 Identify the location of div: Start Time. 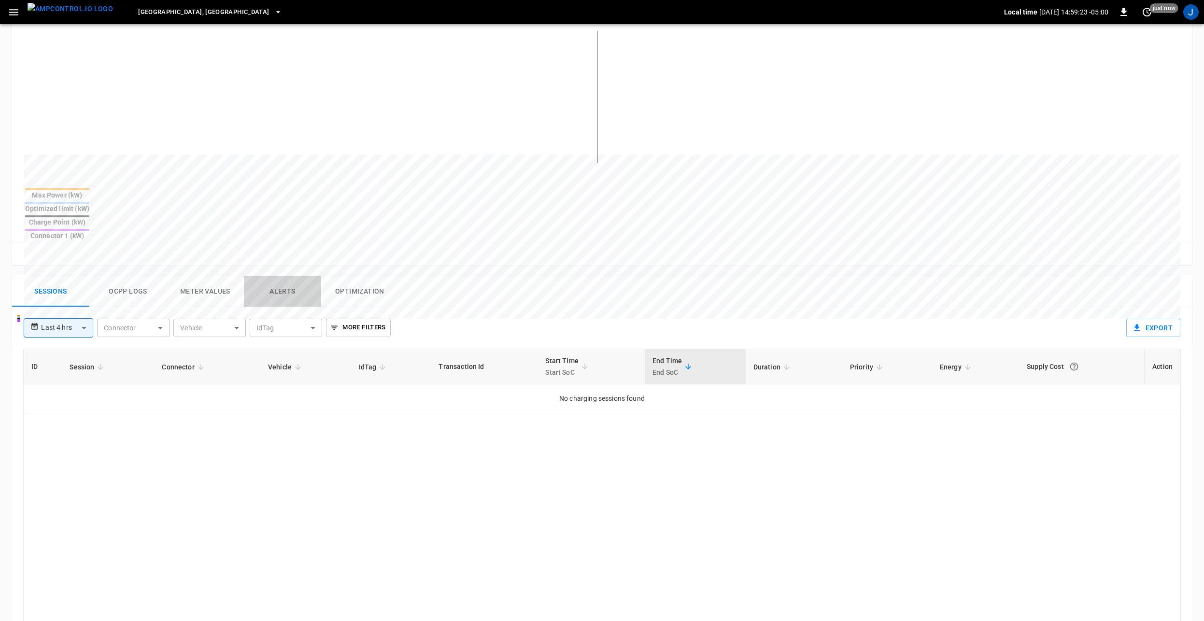
(561, 366).